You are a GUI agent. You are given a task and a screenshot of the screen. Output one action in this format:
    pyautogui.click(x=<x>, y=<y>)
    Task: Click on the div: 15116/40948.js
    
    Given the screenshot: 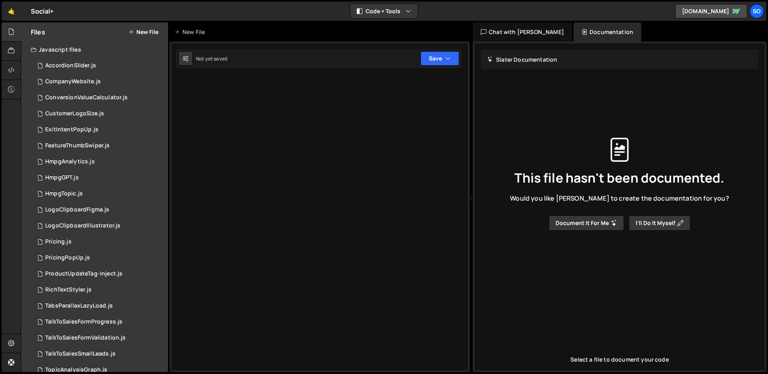 What is the action you would take?
    pyautogui.click(x=99, y=354)
    